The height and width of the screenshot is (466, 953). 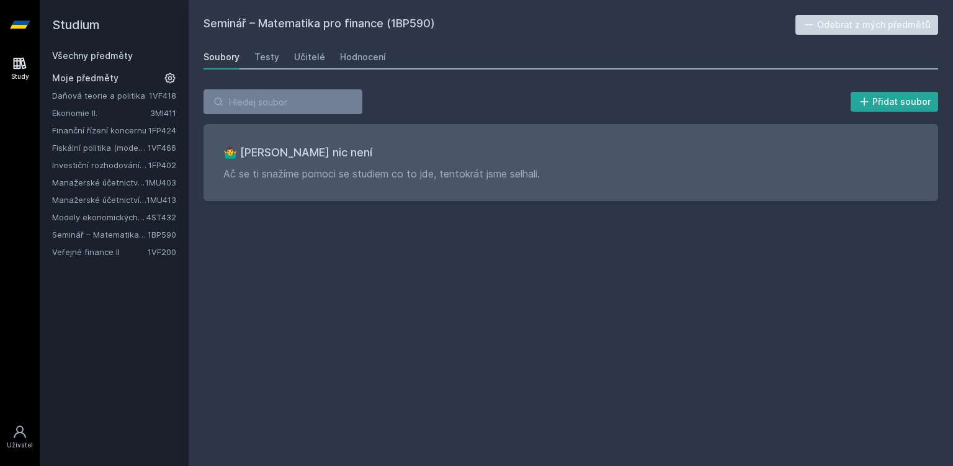 I want to click on a: 4ST432, so click(x=161, y=217).